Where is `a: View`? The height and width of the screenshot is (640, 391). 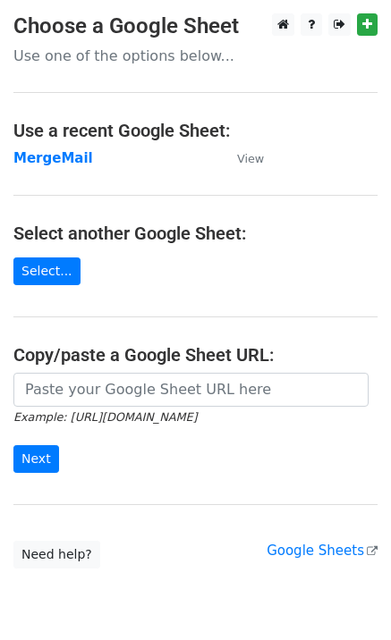
a: View is located at coordinates (241, 158).